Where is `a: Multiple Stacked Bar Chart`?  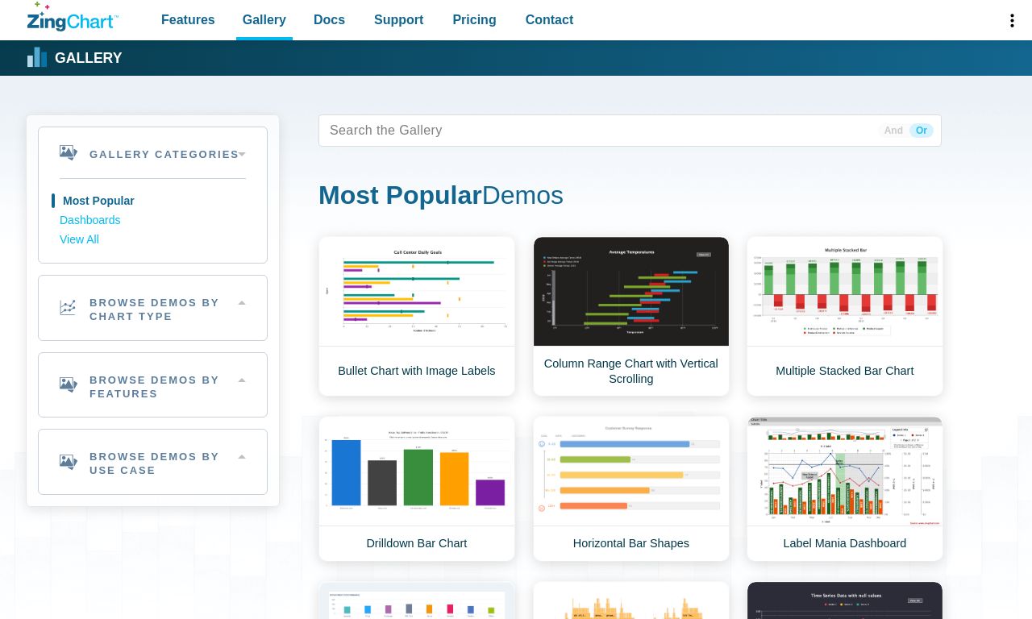 a: Multiple Stacked Bar Chart is located at coordinates (845, 316).